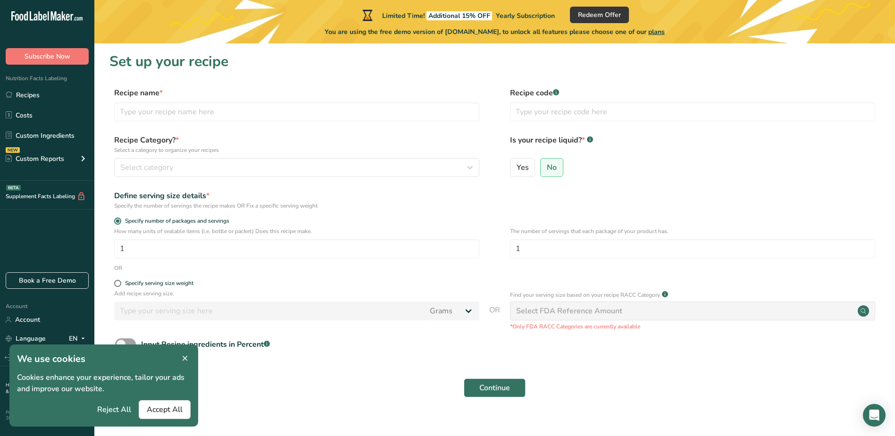 The height and width of the screenshot is (436, 895). I want to click on span: Subscribe Now, so click(47, 56).